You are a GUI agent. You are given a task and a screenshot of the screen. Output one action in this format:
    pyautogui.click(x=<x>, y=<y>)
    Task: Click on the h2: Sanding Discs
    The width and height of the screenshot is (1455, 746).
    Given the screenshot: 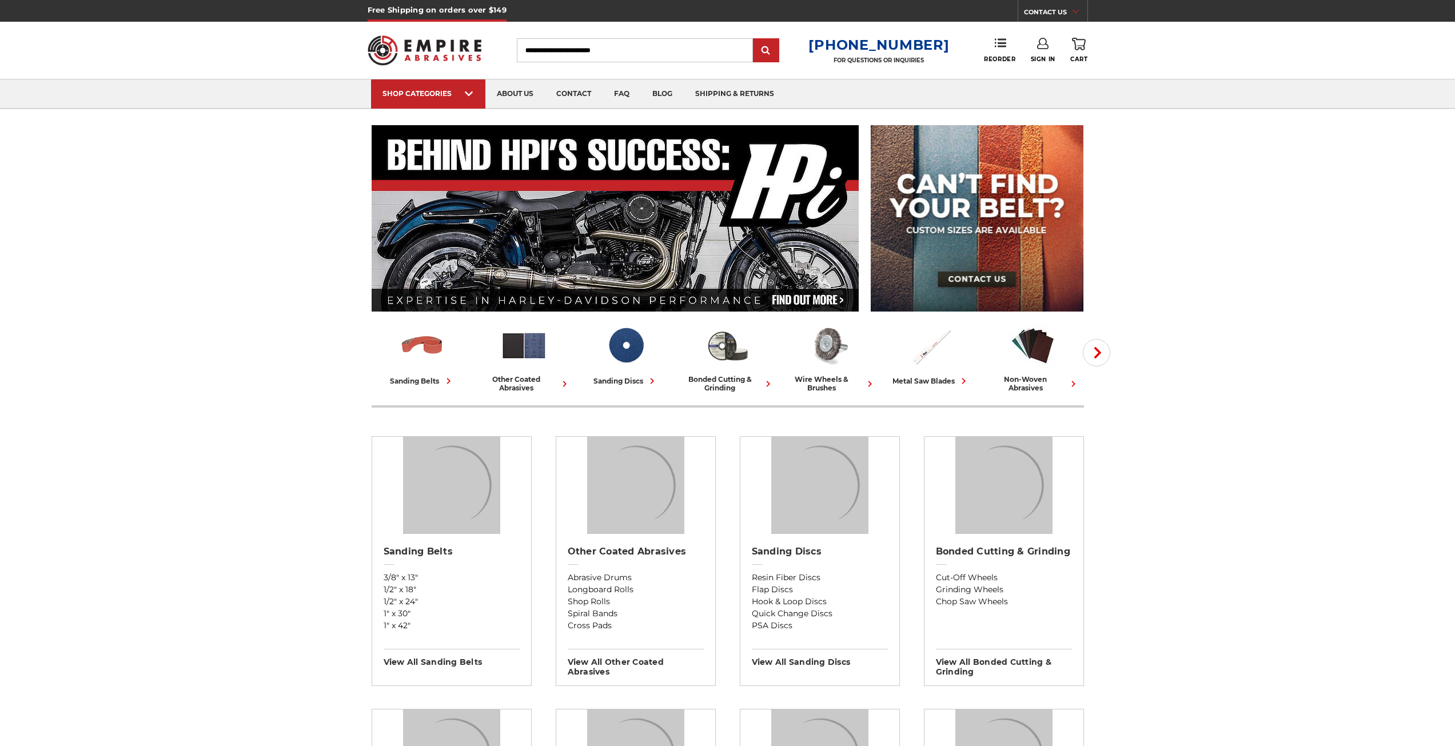 What is the action you would take?
    pyautogui.click(x=820, y=552)
    